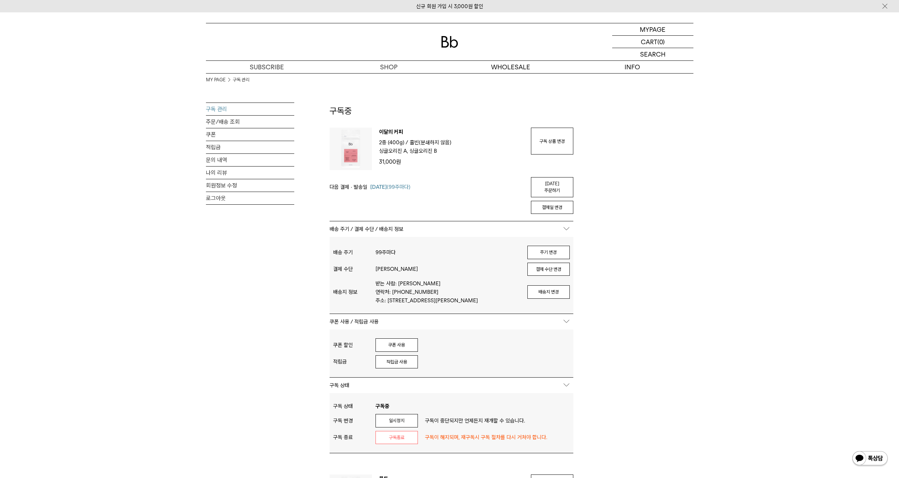 The image size is (899, 478). I want to click on a: 쿠폰, so click(250, 134).